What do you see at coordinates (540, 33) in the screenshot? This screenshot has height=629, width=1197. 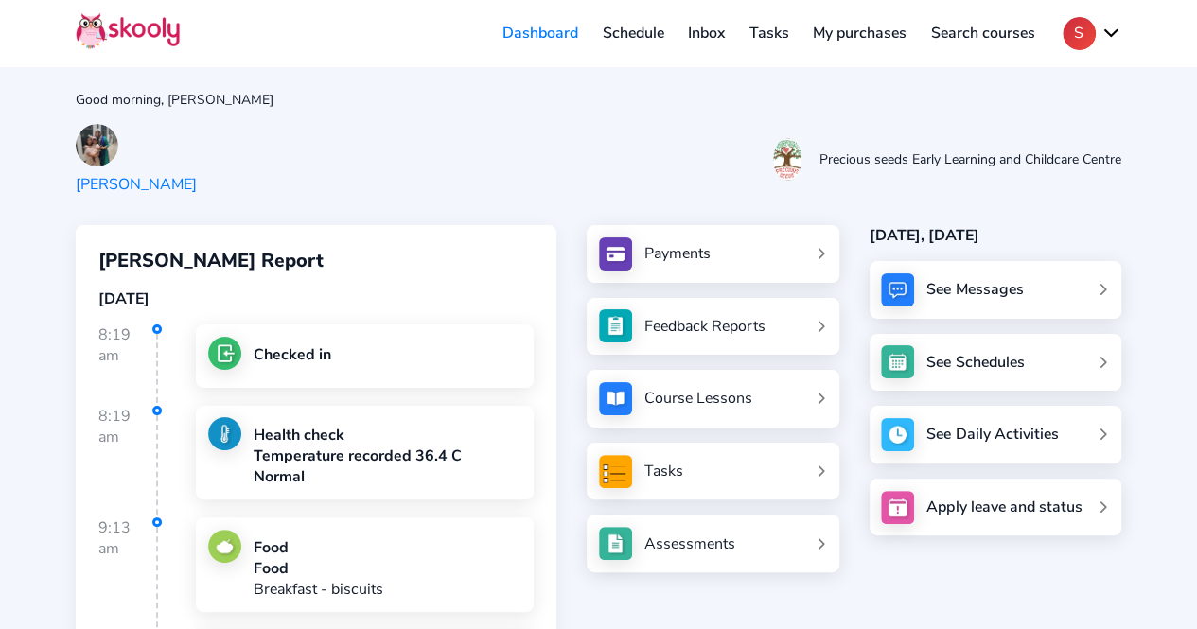 I see `a: Dashboard` at bounding box center [540, 33].